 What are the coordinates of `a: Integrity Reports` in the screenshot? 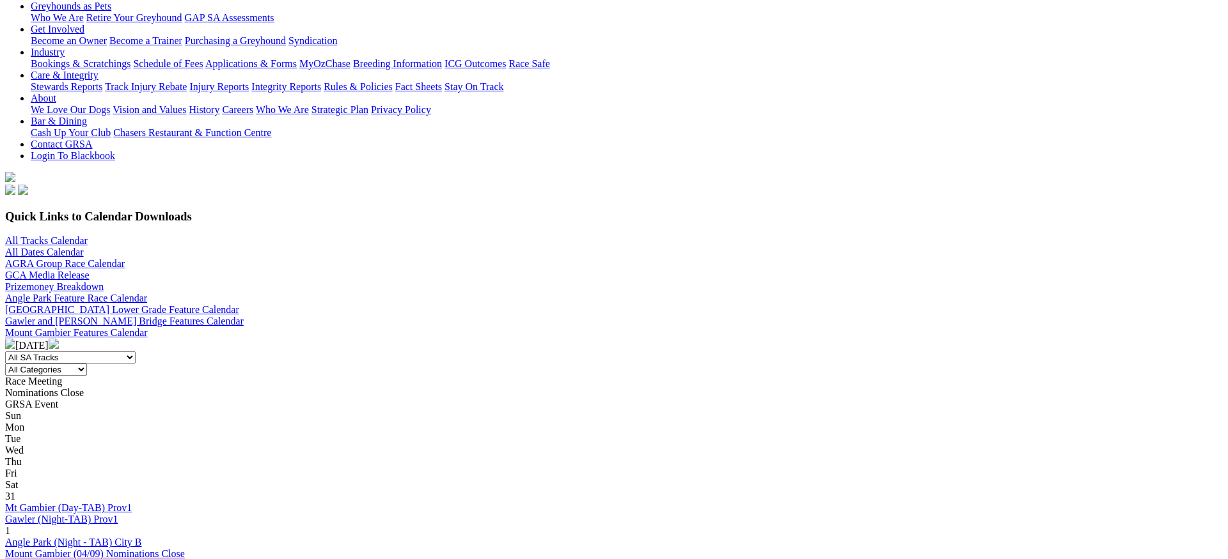 It's located at (286, 86).